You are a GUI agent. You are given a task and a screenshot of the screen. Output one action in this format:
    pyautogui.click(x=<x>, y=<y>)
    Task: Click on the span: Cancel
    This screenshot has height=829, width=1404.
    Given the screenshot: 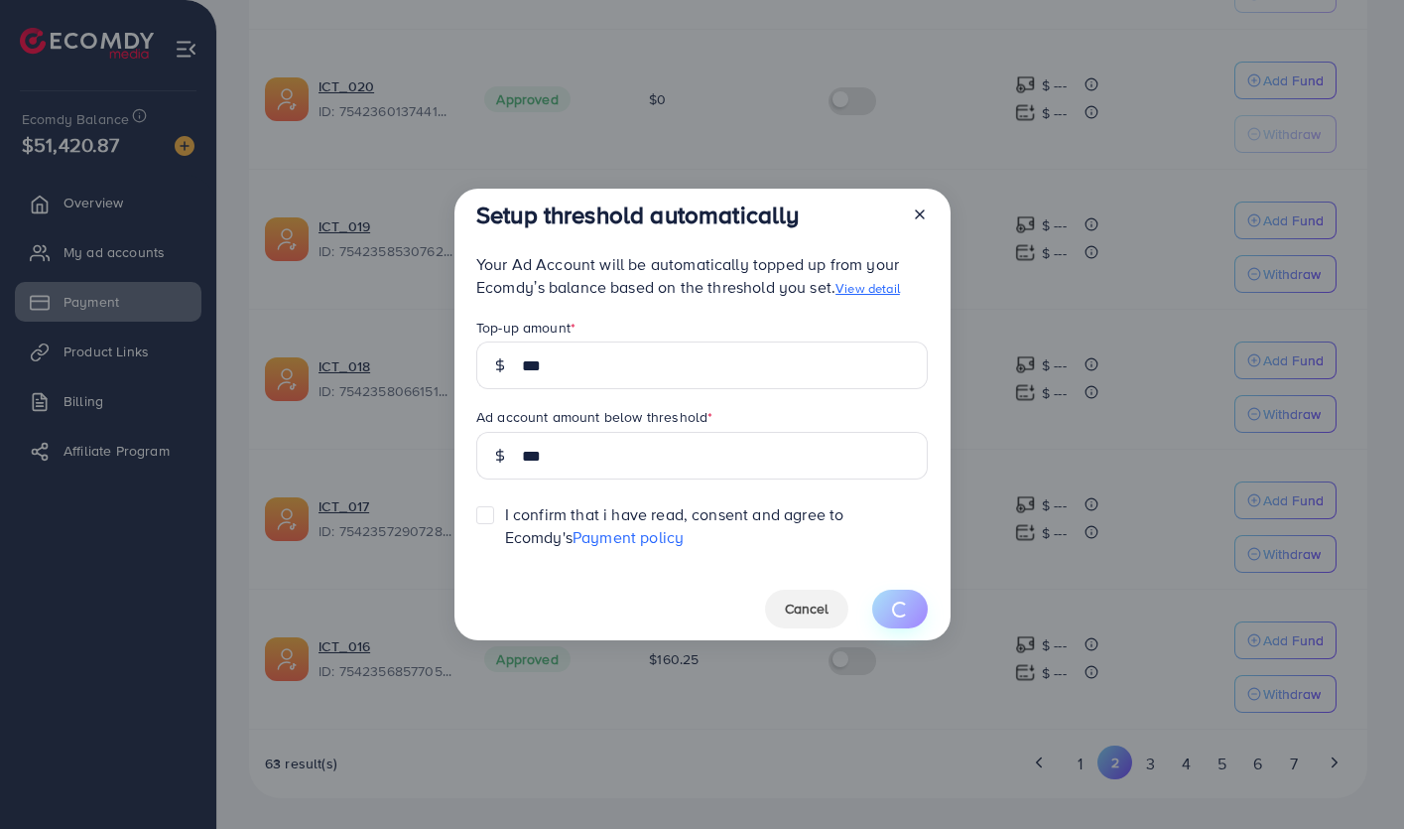 What is the action you would take?
    pyautogui.click(x=807, y=608)
    